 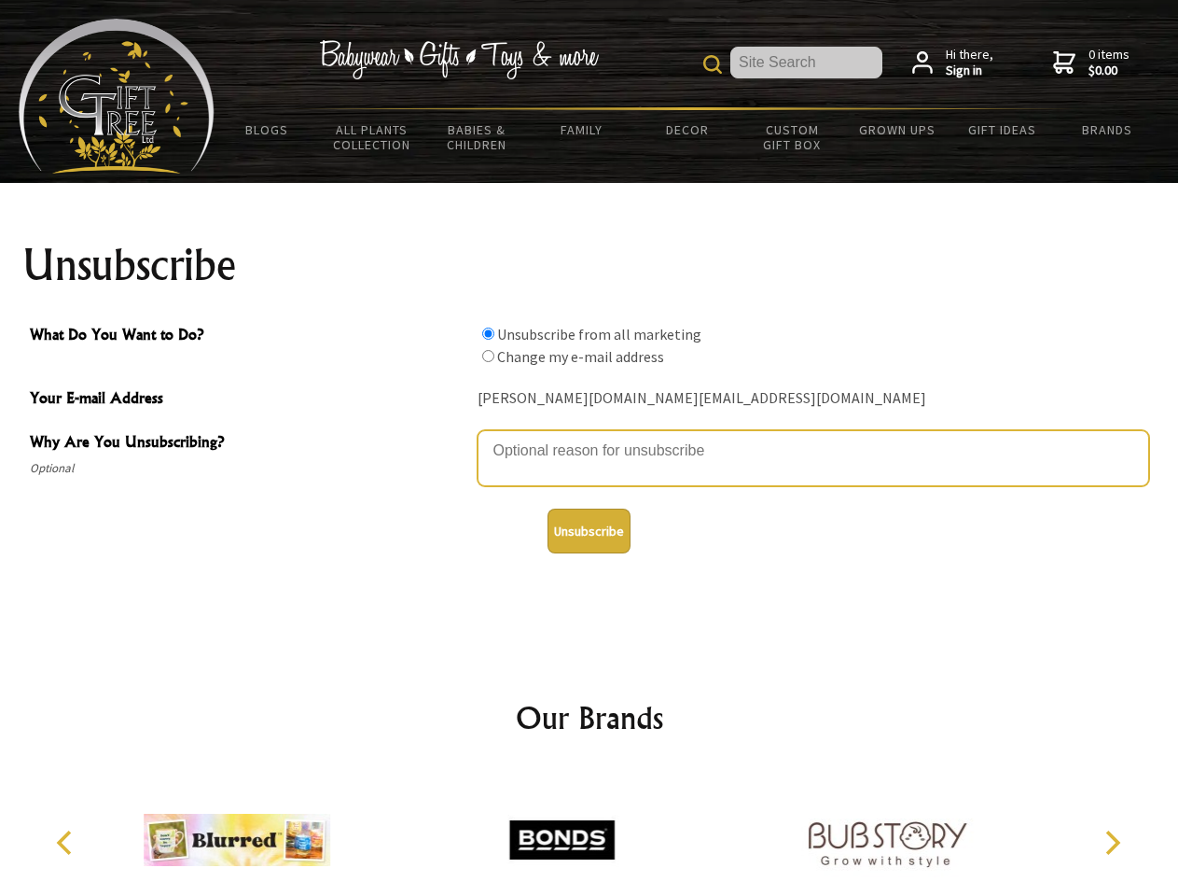 I want to click on span: What Do You Want to Do?, so click(x=249, y=336).